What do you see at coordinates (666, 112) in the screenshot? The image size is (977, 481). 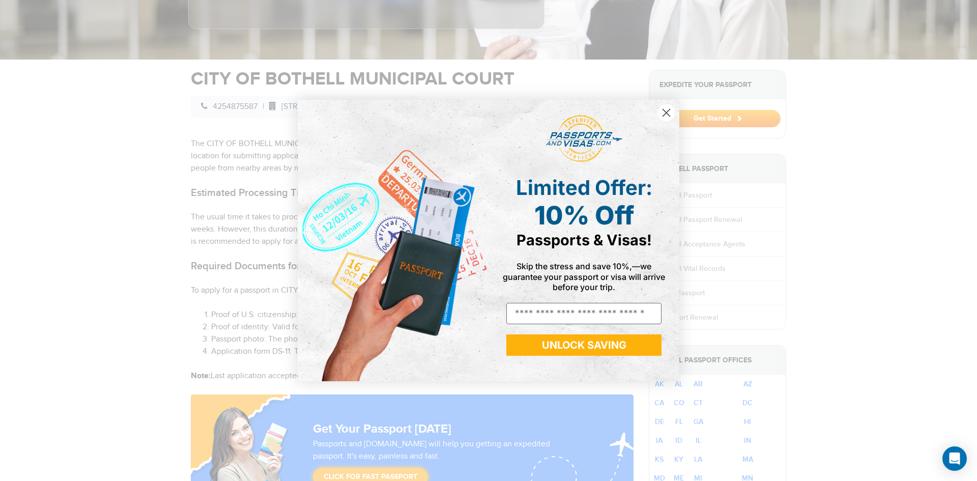 I see `button: Close dialog` at bounding box center [666, 112].